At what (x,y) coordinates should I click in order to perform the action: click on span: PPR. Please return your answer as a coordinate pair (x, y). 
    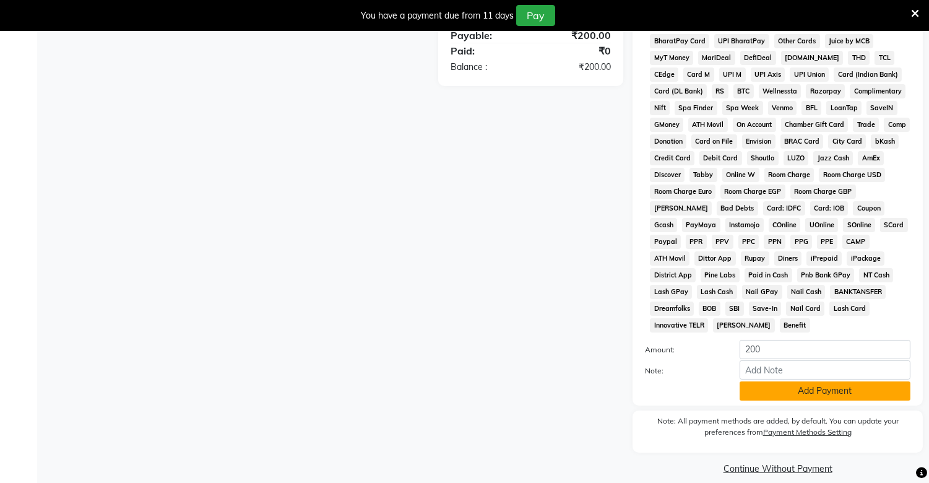
    Looking at the image, I should click on (696, 241).